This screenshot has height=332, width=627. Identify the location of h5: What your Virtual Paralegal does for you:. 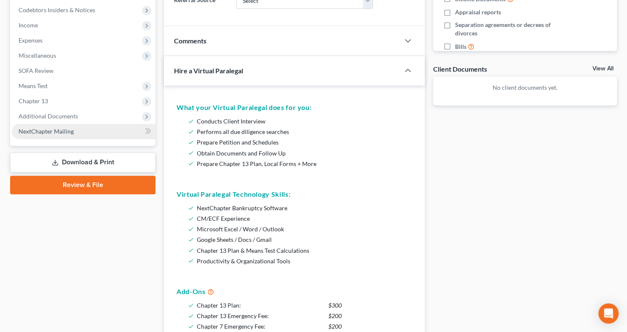
(294, 107).